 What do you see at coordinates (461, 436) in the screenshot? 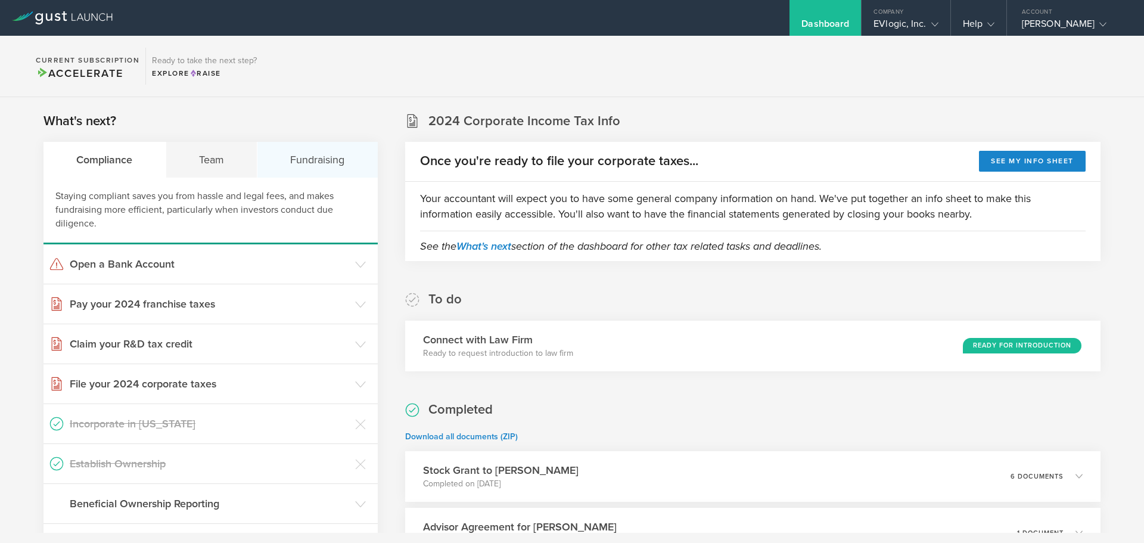
I see `a: Download all documents (ZIP)` at bounding box center [461, 436].